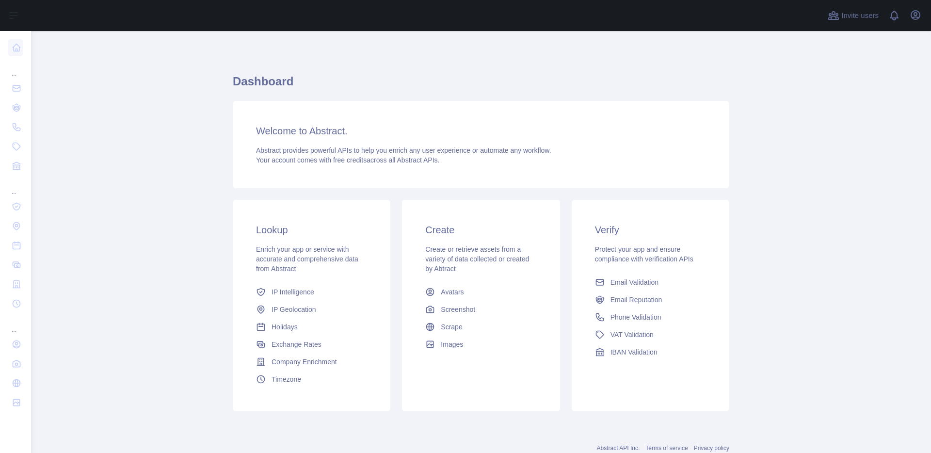 The width and height of the screenshot is (931, 453). What do you see at coordinates (452, 344) in the screenshot?
I see `span: Images` at bounding box center [452, 344].